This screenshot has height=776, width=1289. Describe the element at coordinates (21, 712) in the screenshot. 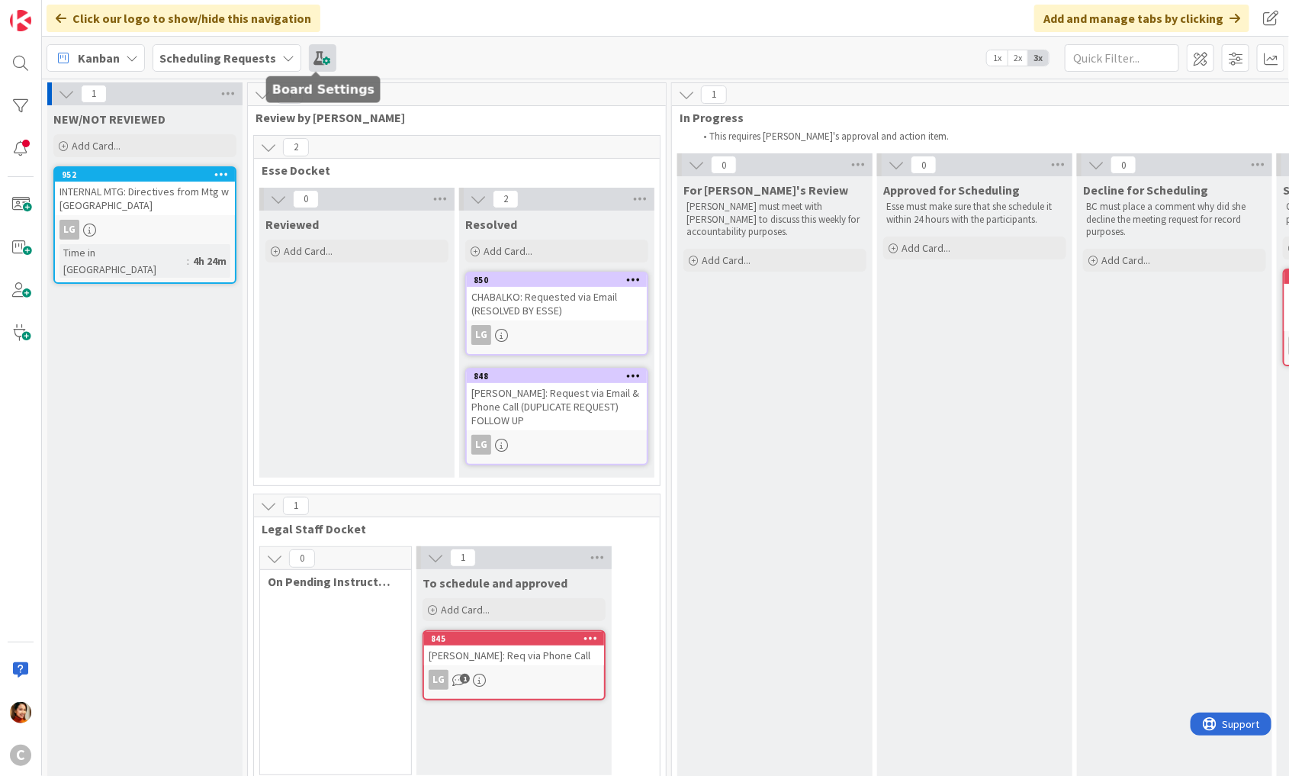

I see `img: PM` at that location.